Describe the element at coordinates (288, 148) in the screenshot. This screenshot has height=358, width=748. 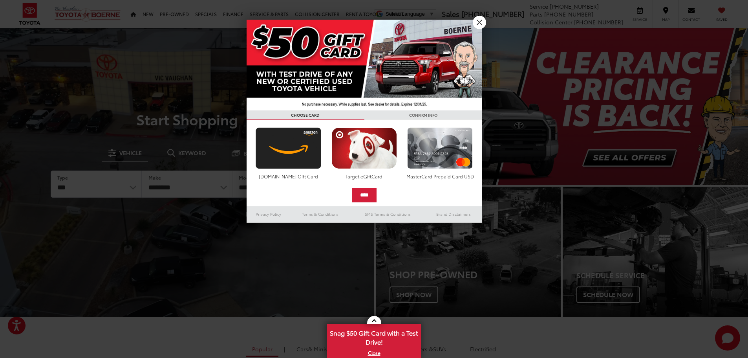
I see `img: amazoncard.png` at that location.